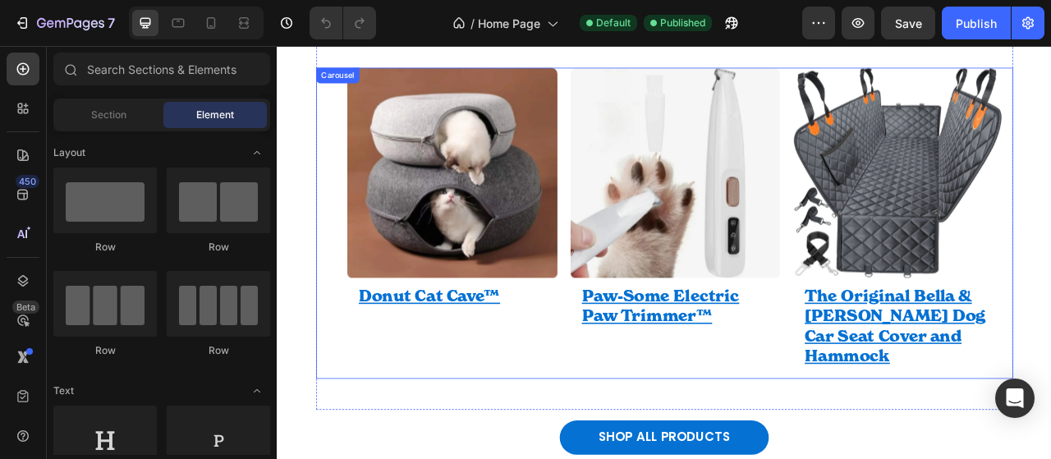 The height and width of the screenshot is (459, 1051). I want to click on span: Save, so click(909, 23).